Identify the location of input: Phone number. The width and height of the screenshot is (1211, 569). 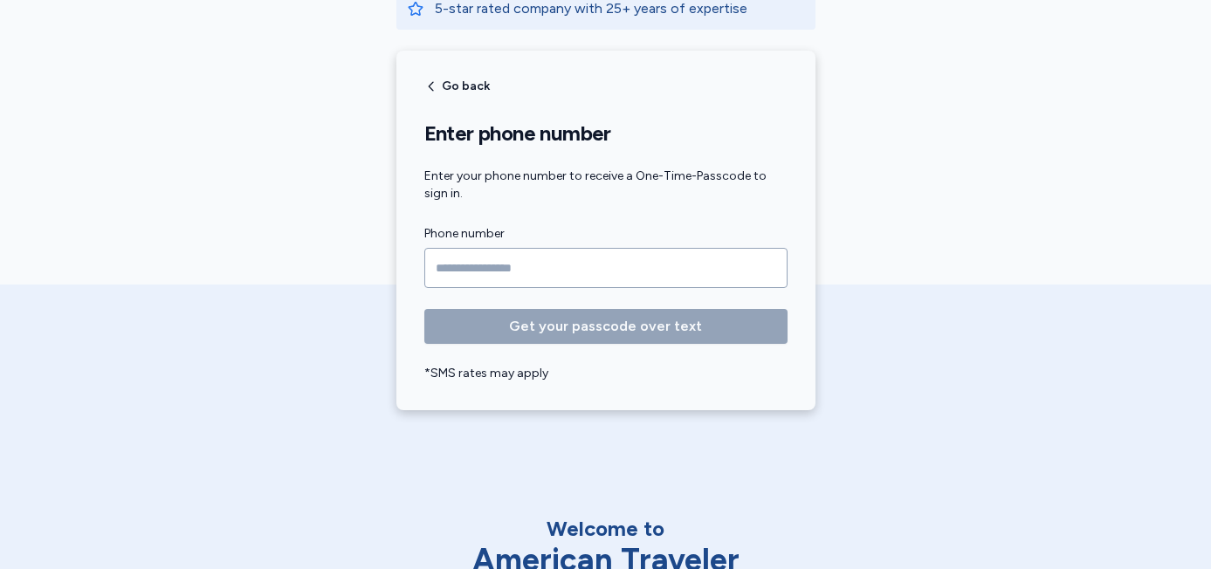
(606, 268).